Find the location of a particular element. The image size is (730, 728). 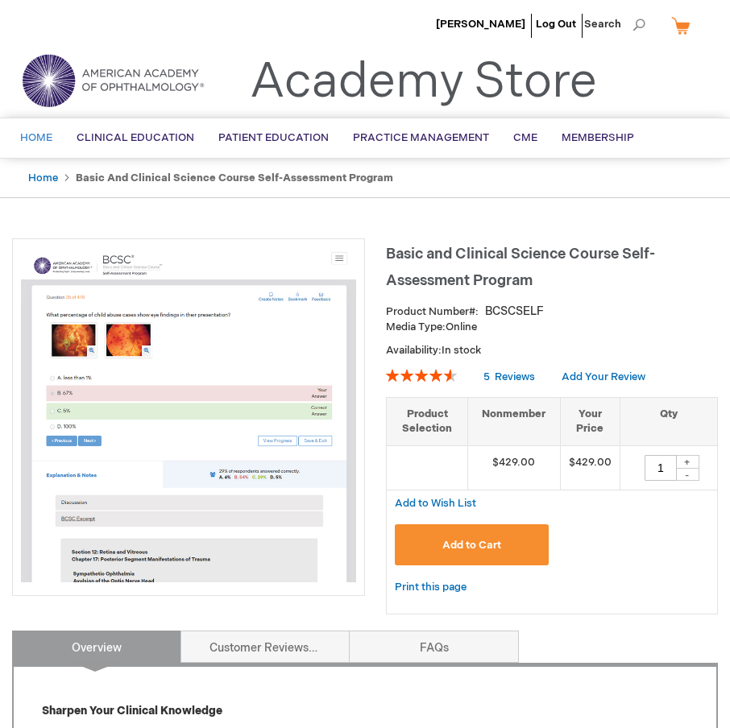

p: Availability: is located at coordinates (552, 350).